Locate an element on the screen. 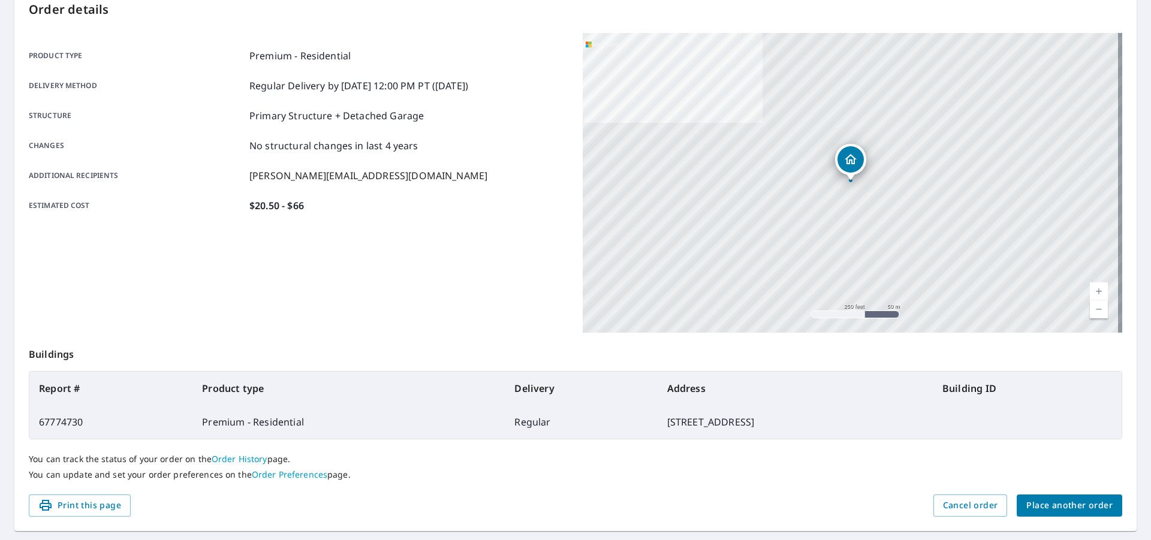 The image size is (1151, 540). span: Print this page is located at coordinates (80, 505).